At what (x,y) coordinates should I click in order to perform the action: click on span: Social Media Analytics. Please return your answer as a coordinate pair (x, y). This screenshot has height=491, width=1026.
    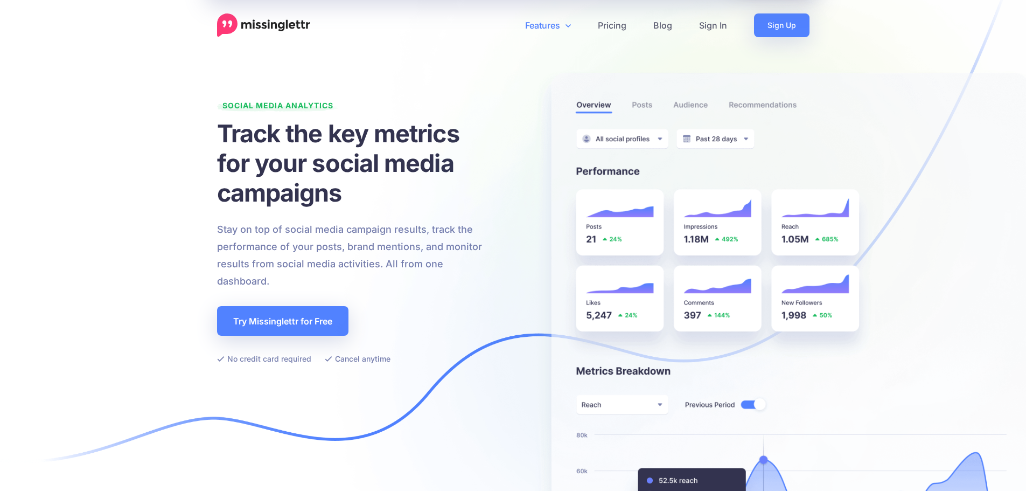
    Looking at the image, I should click on (278, 108).